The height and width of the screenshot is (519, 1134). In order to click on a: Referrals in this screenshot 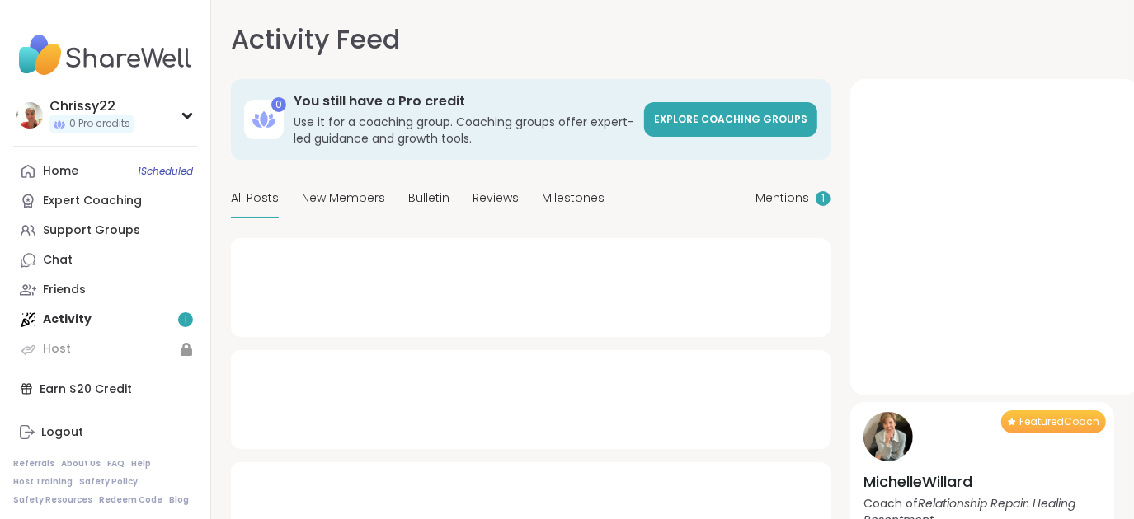, I will do `click(34, 464)`.